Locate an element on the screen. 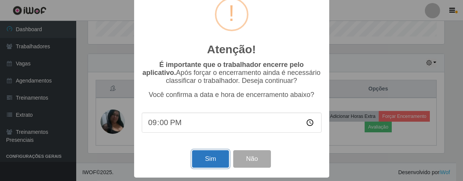  b: É importante que o trabalhador encerre pelo aplicativo. is located at coordinates (223, 69).